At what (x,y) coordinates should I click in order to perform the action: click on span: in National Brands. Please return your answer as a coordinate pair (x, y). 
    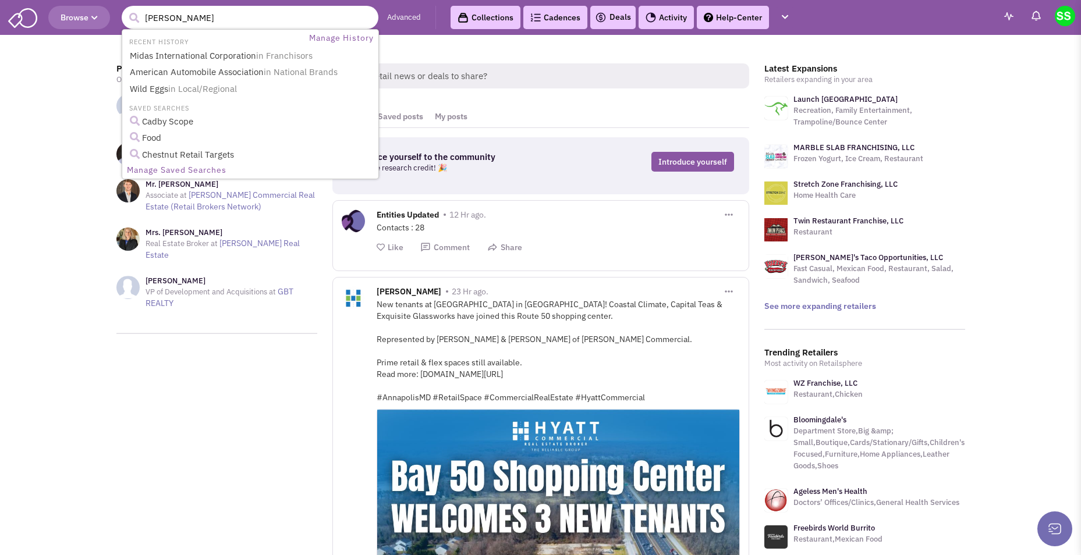
    Looking at the image, I should click on (300, 72).